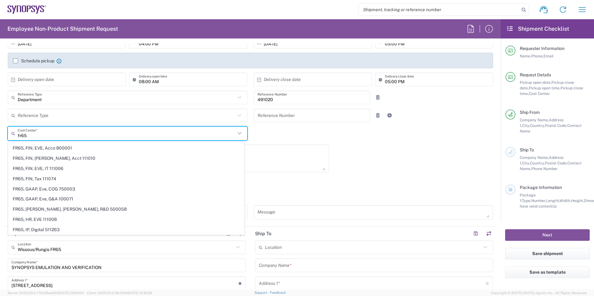 The height and width of the screenshot is (296, 594). What do you see at coordinates (565, 201) in the screenshot?
I see `span: Width,` at bounding box center [565, 201].